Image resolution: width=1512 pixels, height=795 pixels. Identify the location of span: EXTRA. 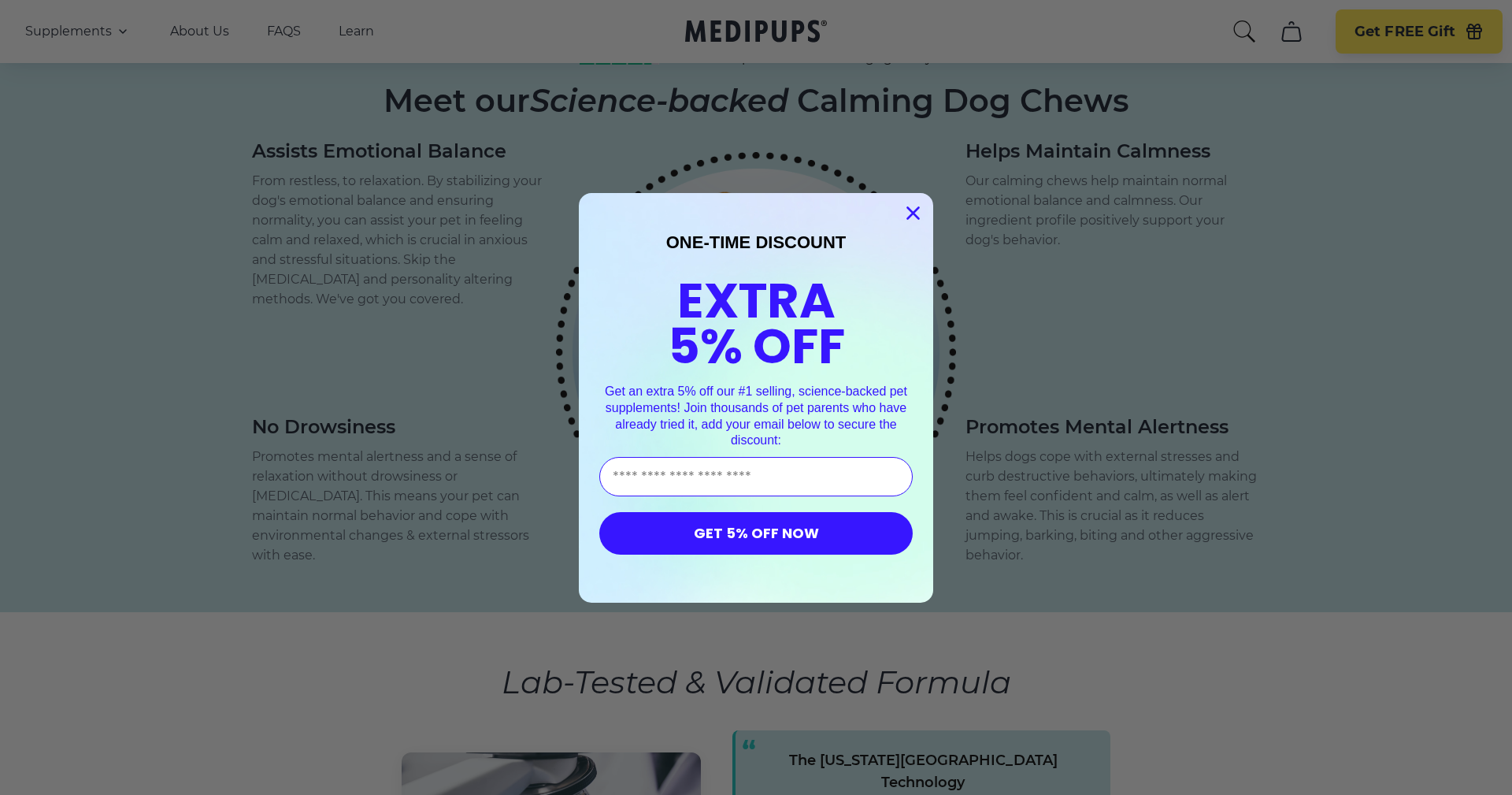
(756, 300).